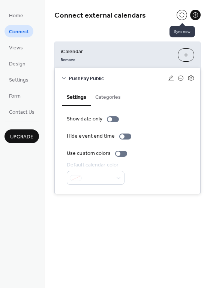 Image resolution: width=210 pixels, height=288 pixels. What do you see at coordinates (108, 97) in the screenshot?
I see `button: Categories` at bounding box center [108, 97].